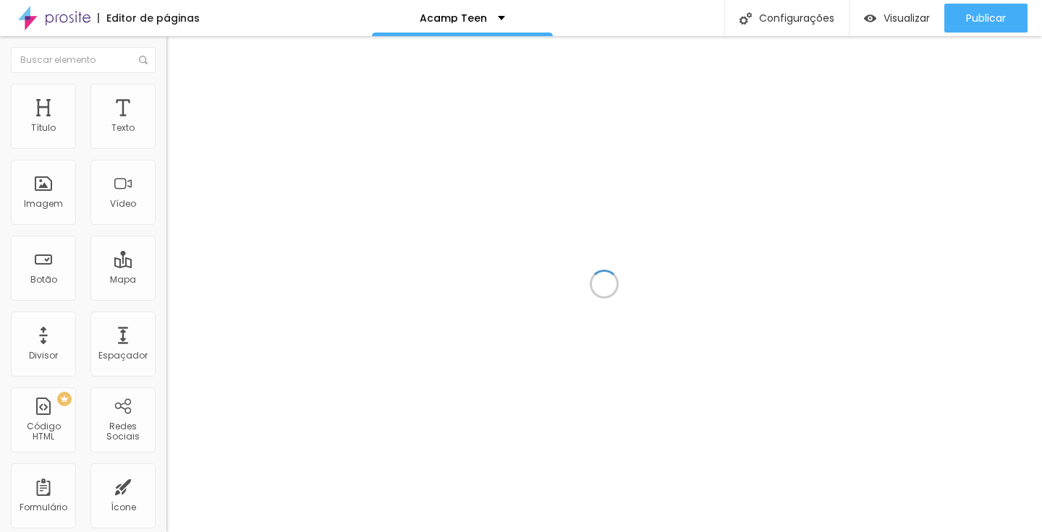  I want to click on div: Ícone, so click(123, 508).